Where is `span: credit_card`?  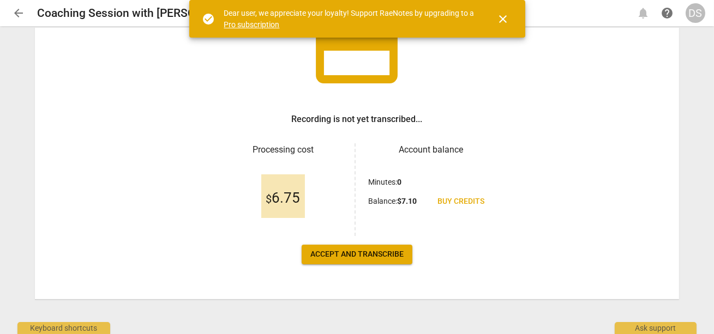 span: credit_card is located at coordinates (357, 51).